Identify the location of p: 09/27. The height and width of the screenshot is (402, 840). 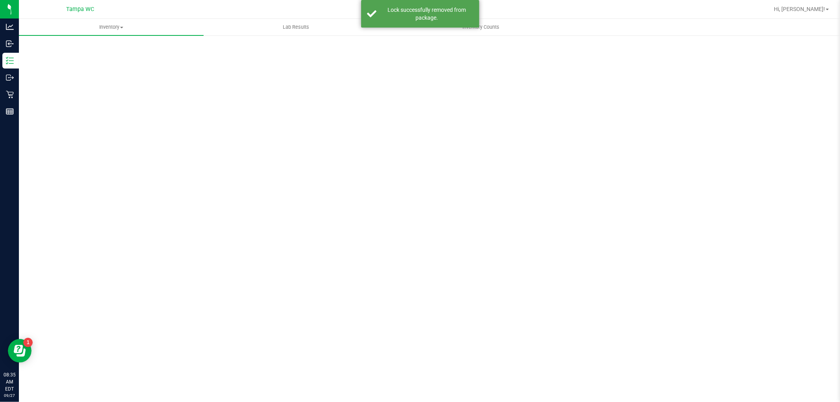
(9, 395).